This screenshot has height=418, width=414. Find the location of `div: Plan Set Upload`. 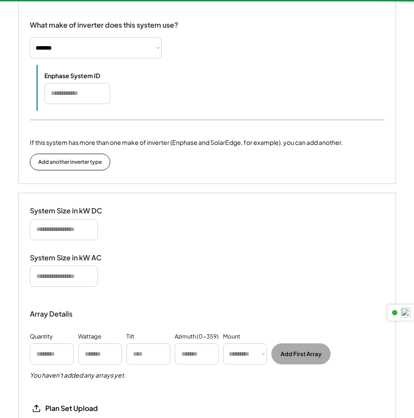

div: Plan Set Upload is located at coordinates (89, 408).